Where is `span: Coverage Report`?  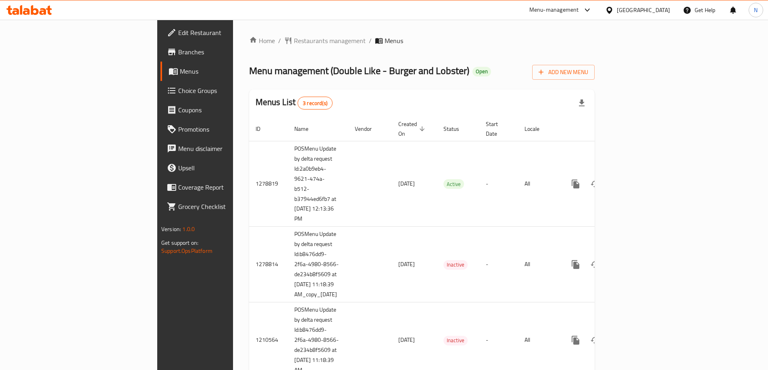 span: Coverage Report is located at coordinates (229, 187).